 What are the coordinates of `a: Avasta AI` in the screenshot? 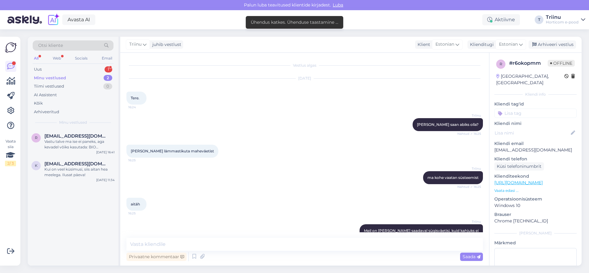 It's located at (79, 20).